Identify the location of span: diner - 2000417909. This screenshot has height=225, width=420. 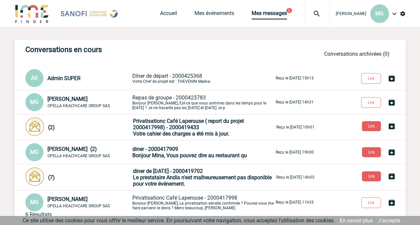
(155, 149).